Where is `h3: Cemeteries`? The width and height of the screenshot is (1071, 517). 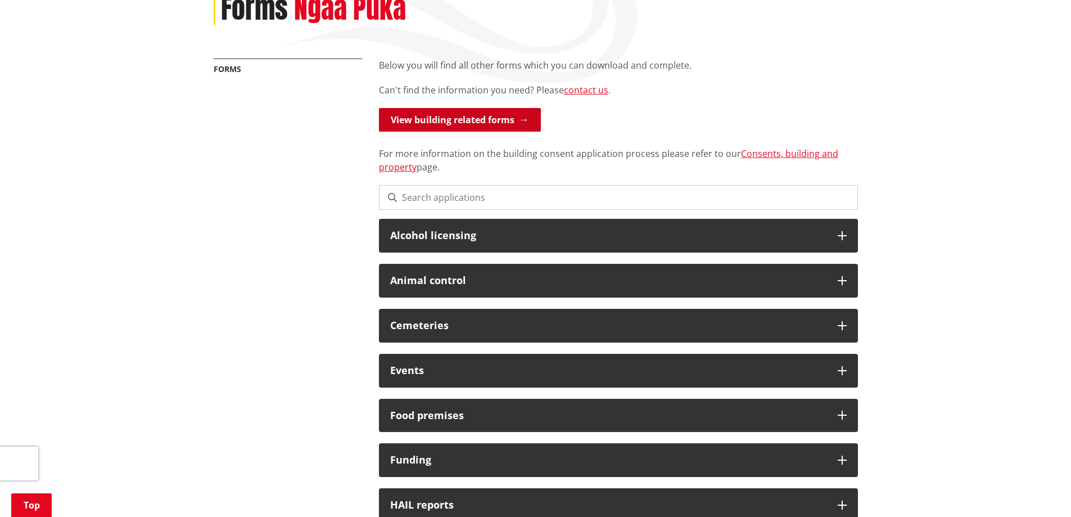
h3: Cemeteries is located at coordinates (608, 326).